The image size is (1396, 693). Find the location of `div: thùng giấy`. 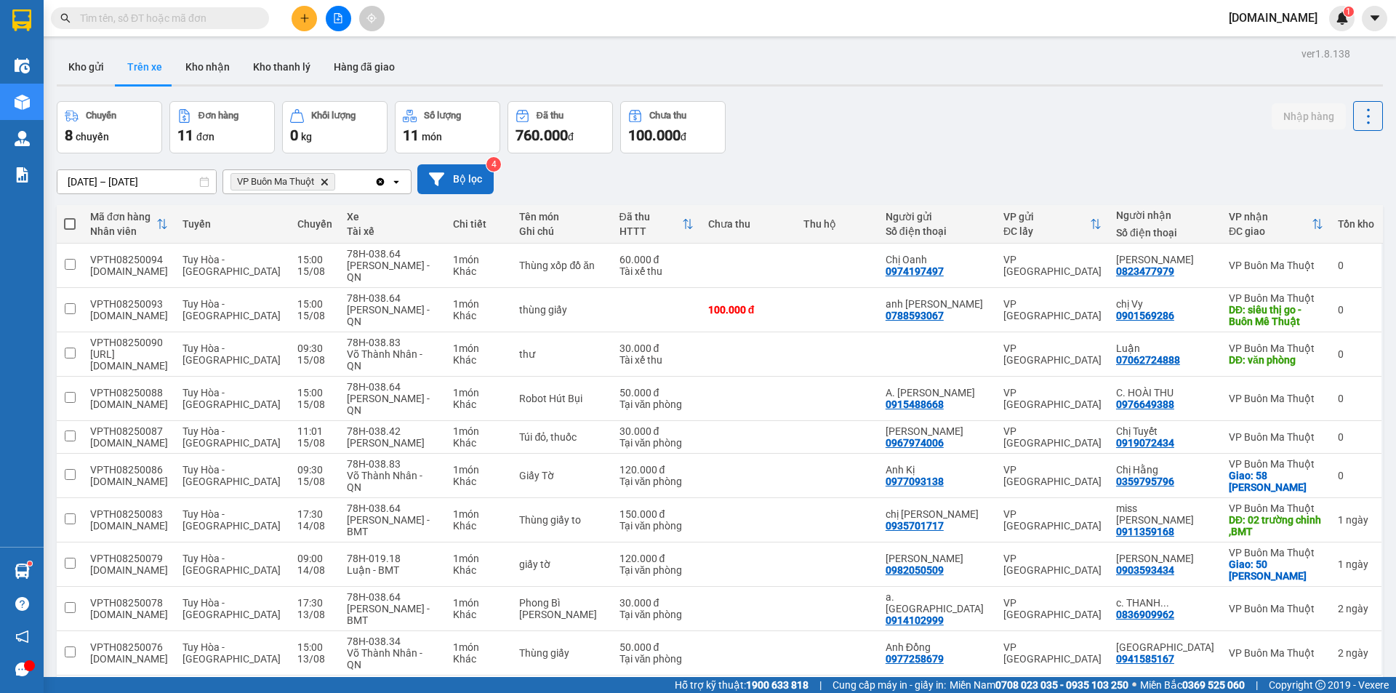

div: thùng giấy is located at coordinates (561, 310).